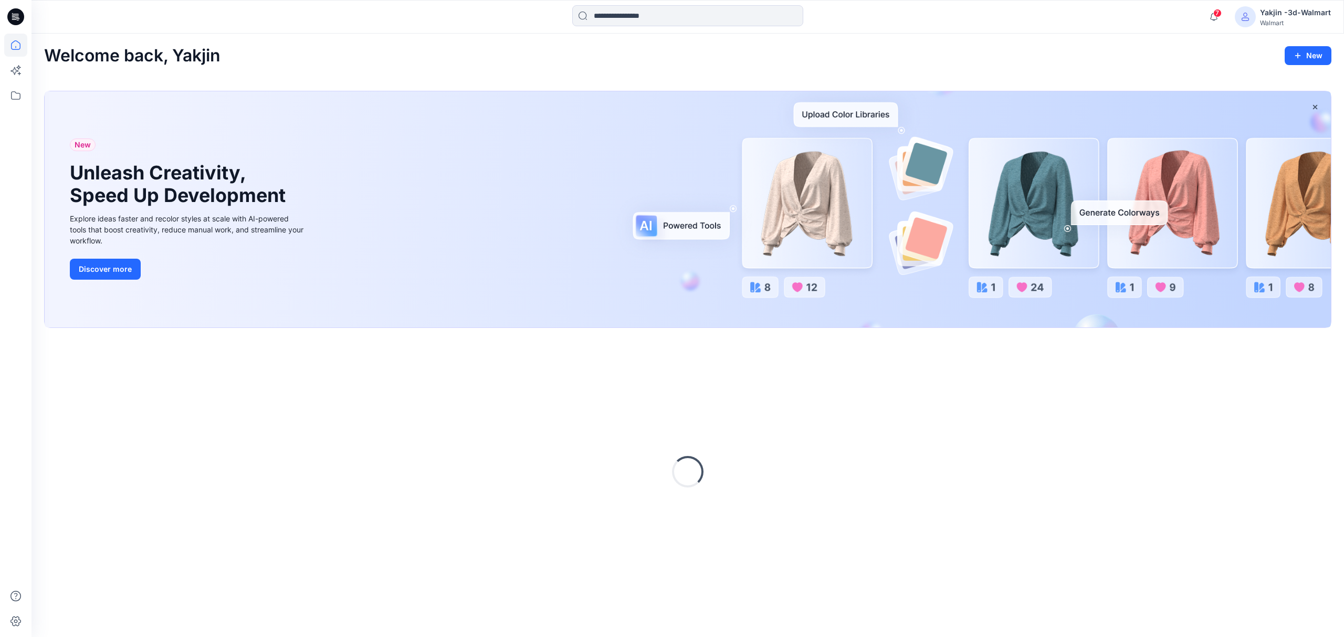  What do you see at coordinates (105, 269) in the screenshot?
I see `button: Discover more` at bounding box center [105, 269].